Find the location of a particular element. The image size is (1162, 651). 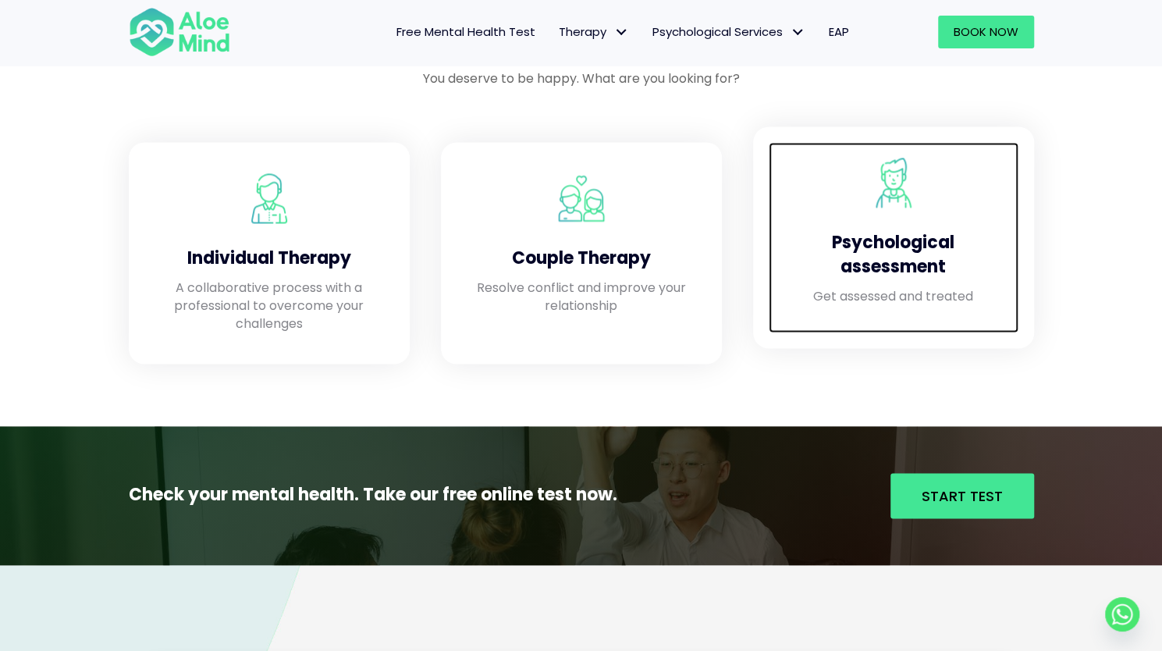

span: Start Test is located at coordinates (962, 495).